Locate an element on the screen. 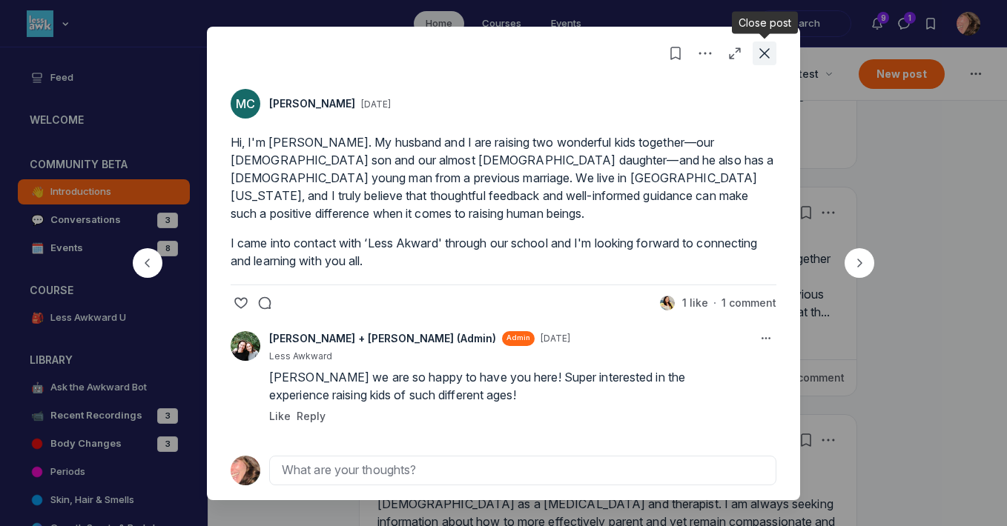  button: 1 comment is located at coordinates (749, 303).